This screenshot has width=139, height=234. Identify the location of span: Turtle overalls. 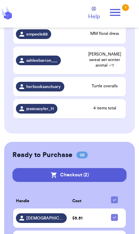
(105, 86).